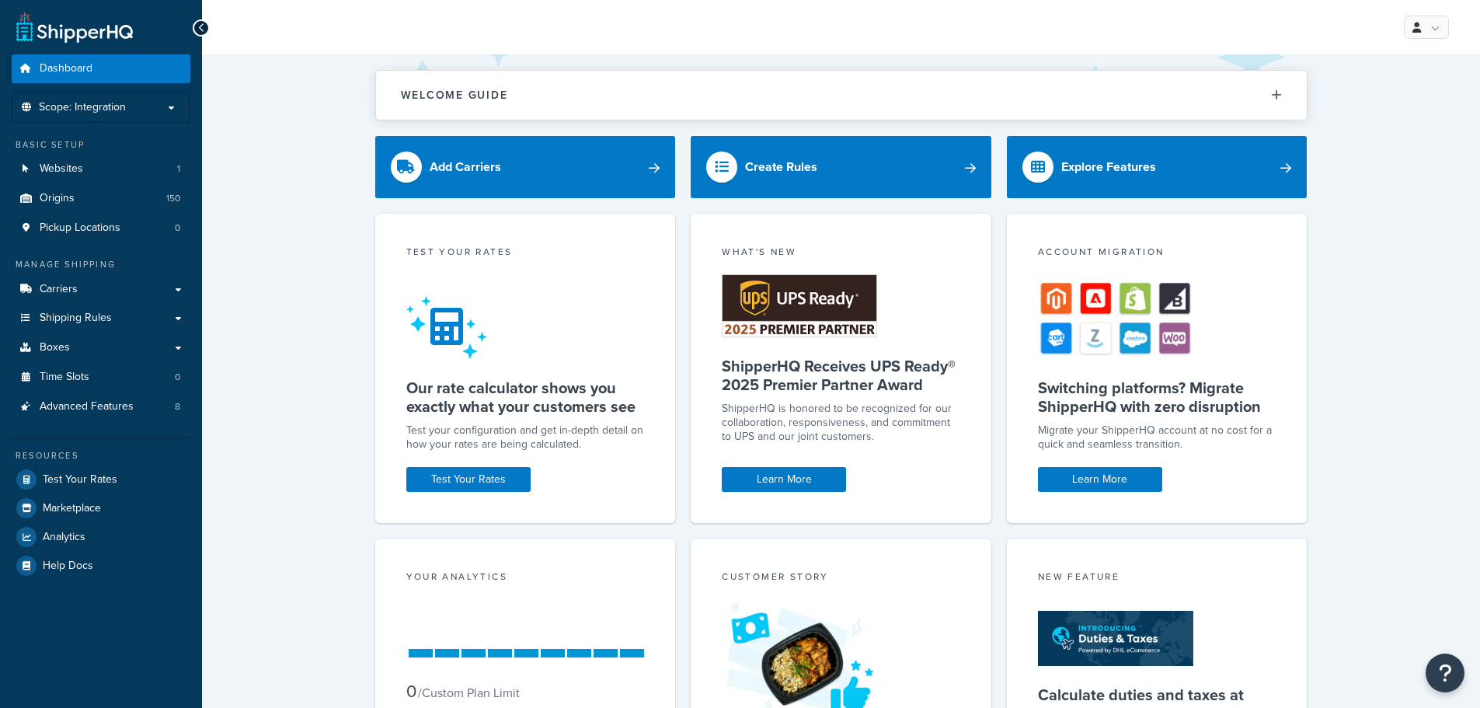  Describe the element at coordinates (177, 406) in the screenshot. I see `span: 8` at that location.